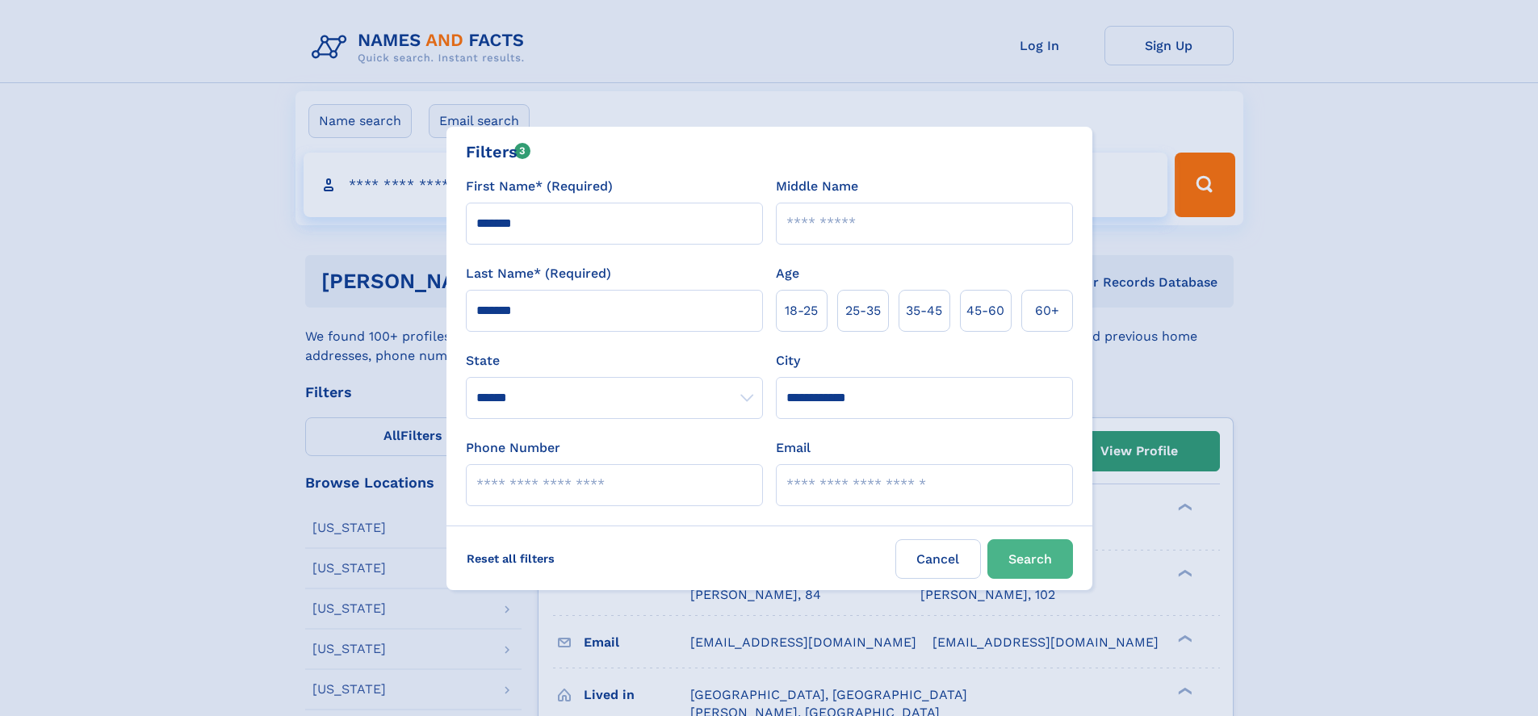  What do you see at coordinates (985, 311) in the screenshot?
I see `span: 45‑60` at bounding box center [985, 311].